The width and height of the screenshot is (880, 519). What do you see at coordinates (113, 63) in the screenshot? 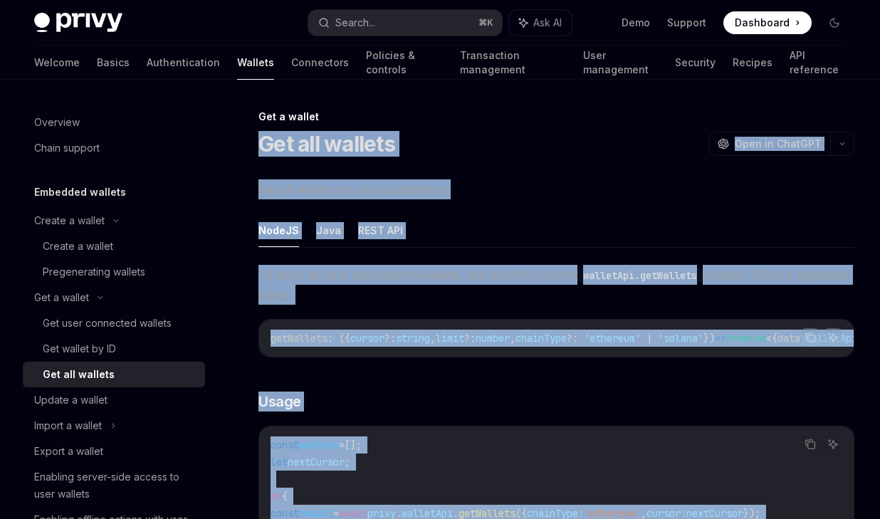
I see `a: Basics` at bounding box center [113, 63].